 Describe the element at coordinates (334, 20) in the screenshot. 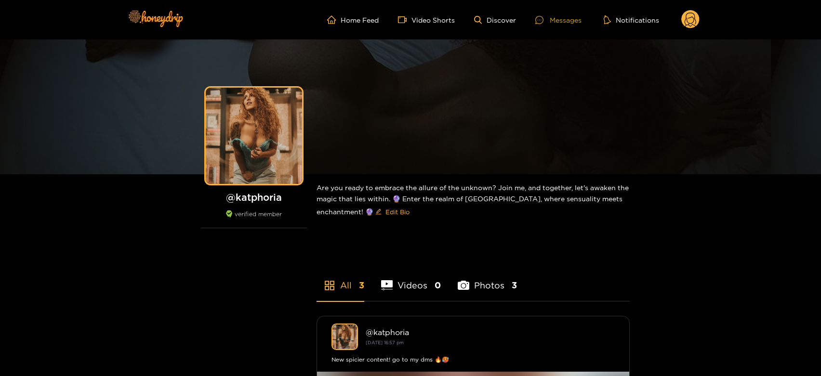

I see `span: home` at that location.